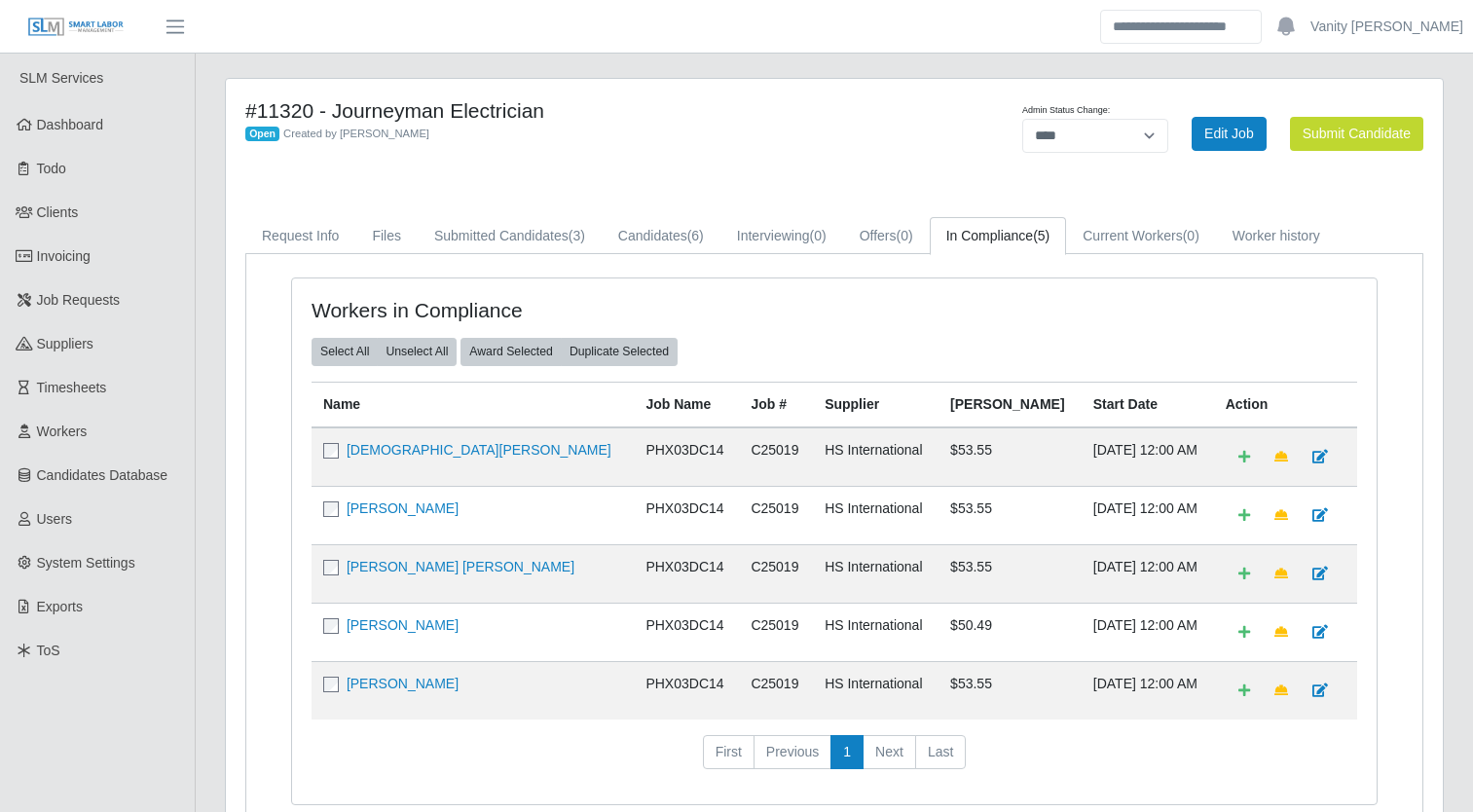 The height and width of the screenshot is (812, 1473). Describe the element at coordinates (61, 78) in the screenshot. I see `span: SLM Services` at that location.